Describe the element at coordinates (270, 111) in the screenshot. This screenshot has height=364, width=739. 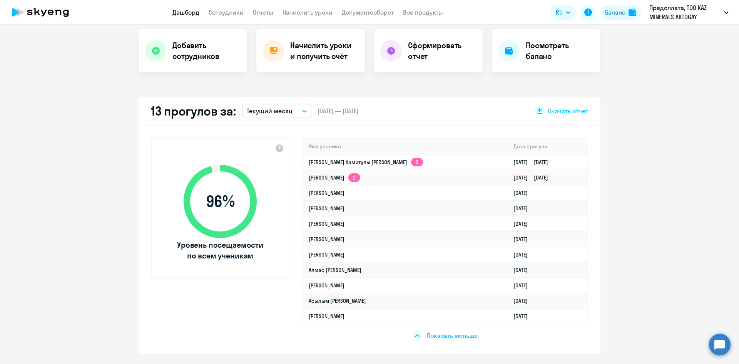
I see `p: Текущий месяц` at that location.